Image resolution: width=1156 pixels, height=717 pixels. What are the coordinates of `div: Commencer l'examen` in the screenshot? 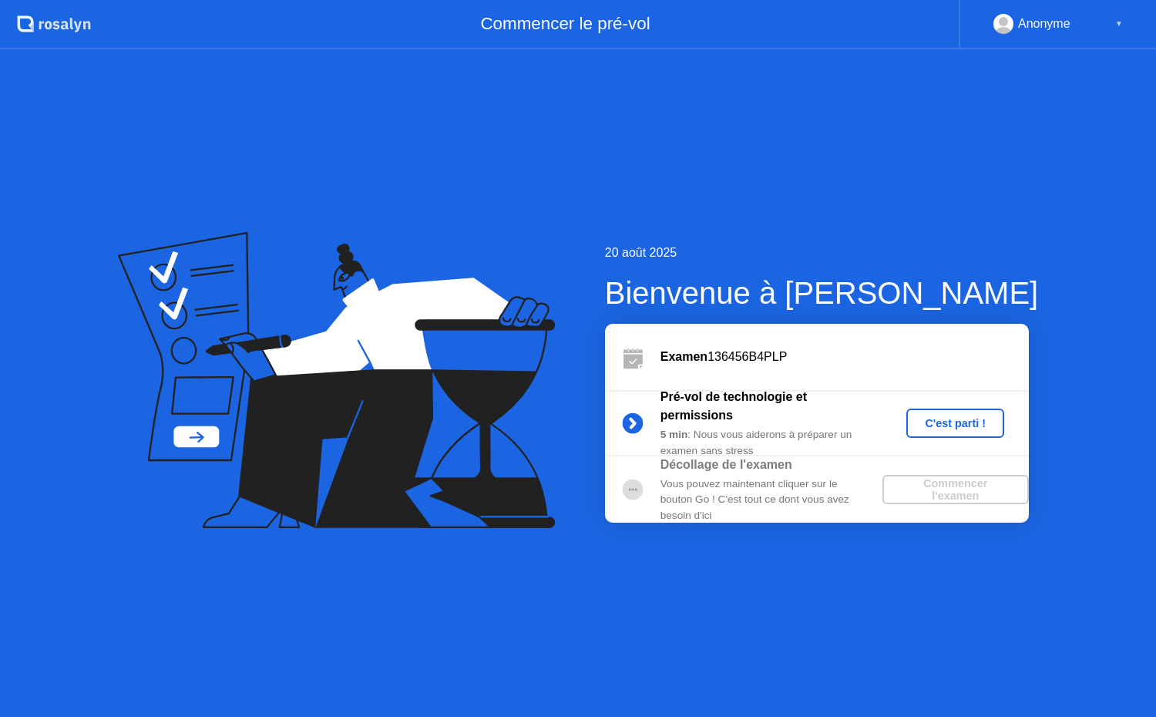 It's located at (956, 489).